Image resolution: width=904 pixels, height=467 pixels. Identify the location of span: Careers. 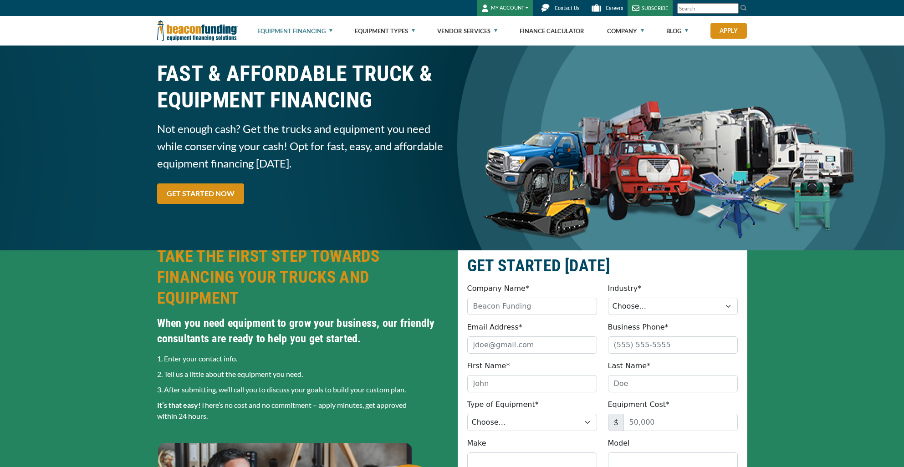
(615, 8).